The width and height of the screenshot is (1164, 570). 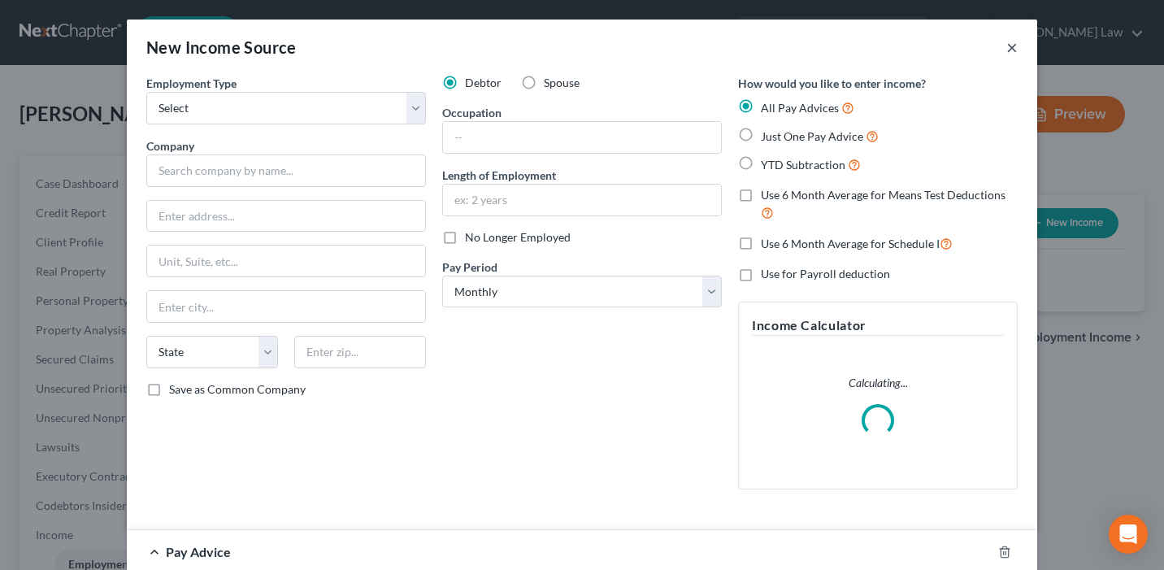 I want to click on span: Use 6 Month Average for Means Test Deductions, so click(x=883, y=194).